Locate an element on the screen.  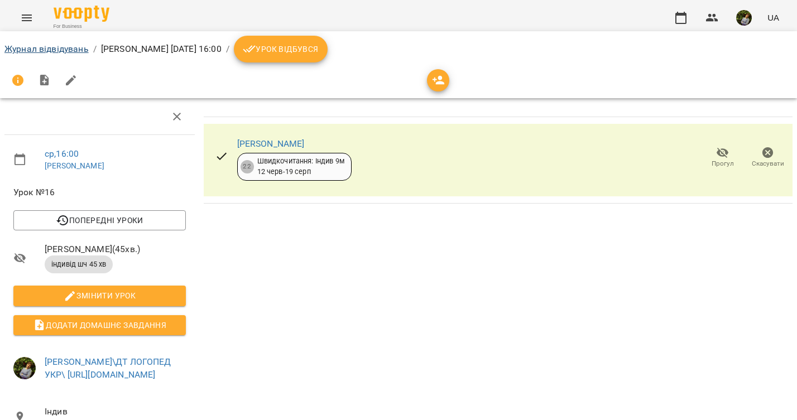
button: Змінити урок is located at coordinates (99, 296).